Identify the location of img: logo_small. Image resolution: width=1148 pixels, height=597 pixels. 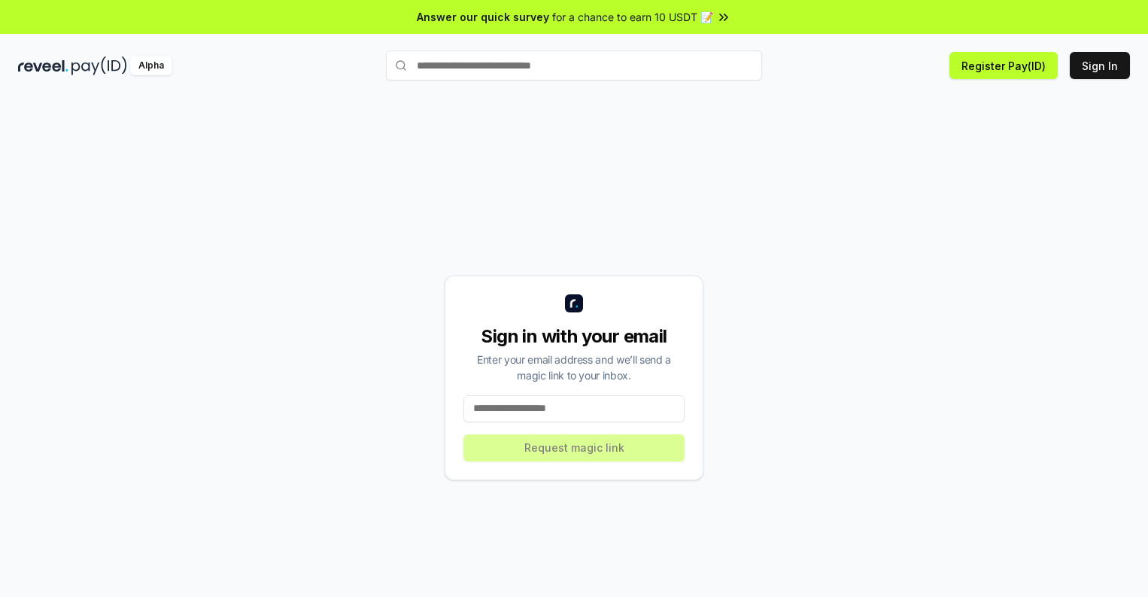
(574, 303).